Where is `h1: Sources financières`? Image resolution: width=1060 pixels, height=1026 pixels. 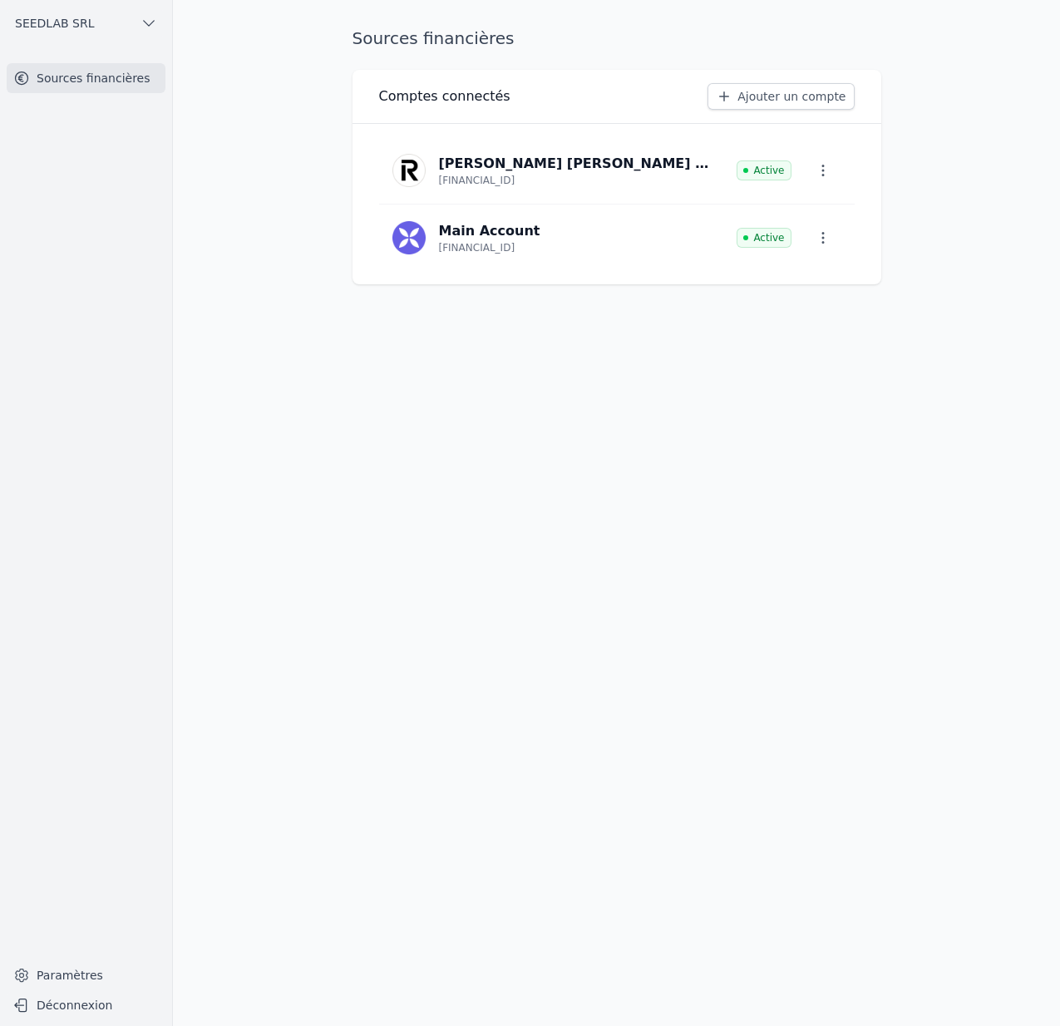 h1: Sources financières is located at coordinates (433, 38).